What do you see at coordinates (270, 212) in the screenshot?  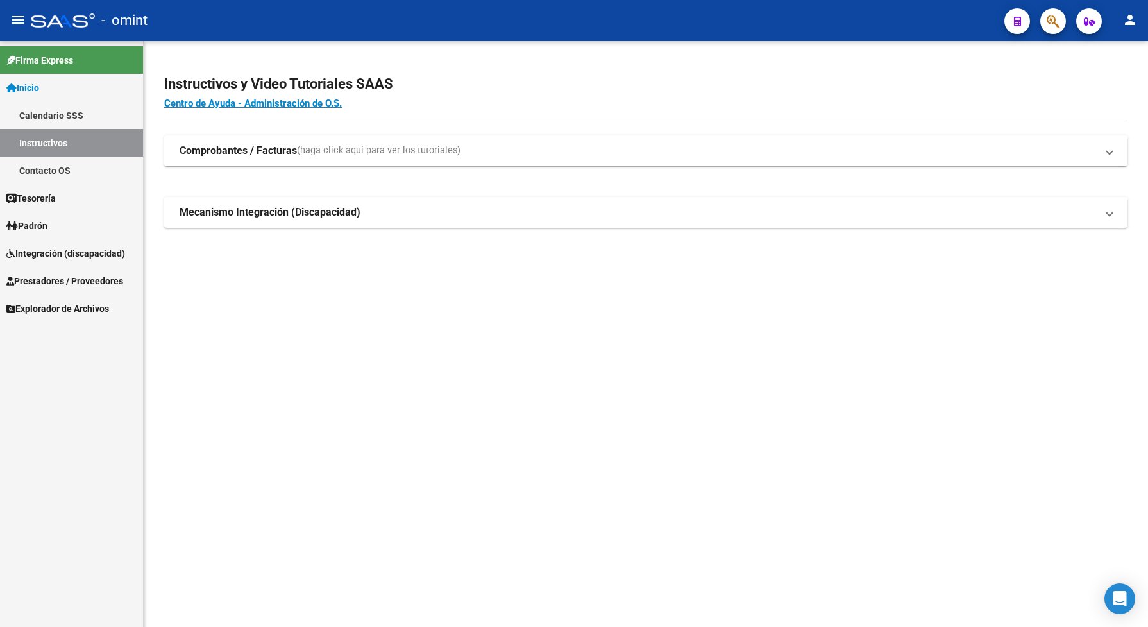 I see `strong: Mecanismo Integración (Discapacidad)` at bounding box center [270, 212].